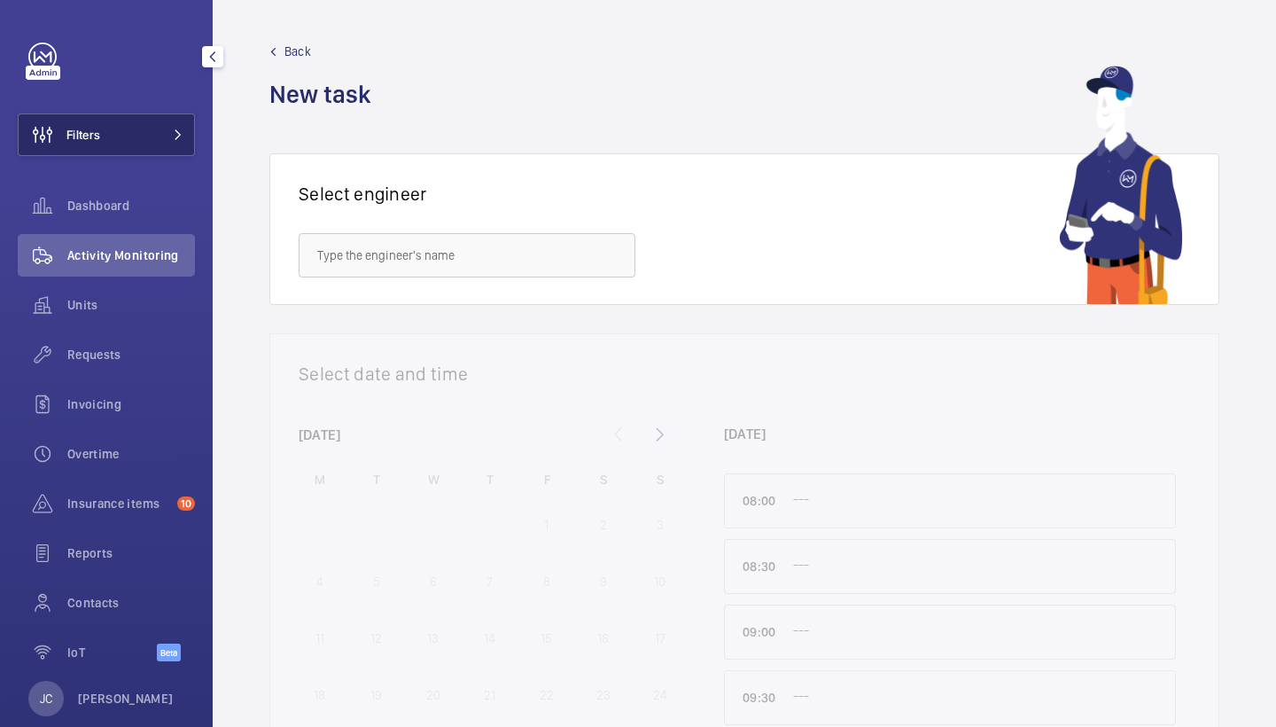  Describe the element at coordinates (186, 503) in the screenshot. I see `span: 10` at that location.